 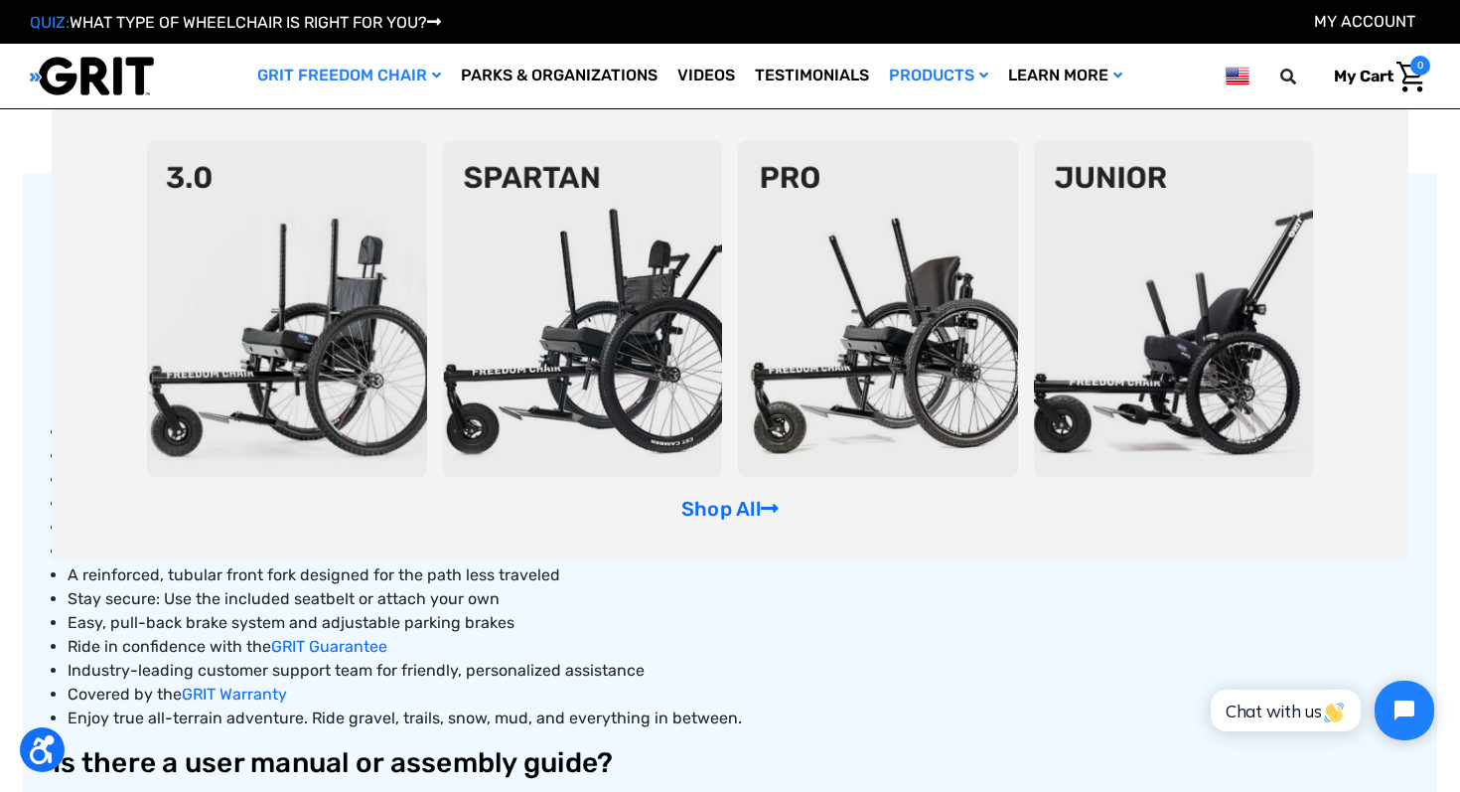 What do you see at coordinates (291, 622) in the screenshot?
I see `span: Easy, pull-back brake system and adjustable parking brakes` at bounding box center [291, 622].